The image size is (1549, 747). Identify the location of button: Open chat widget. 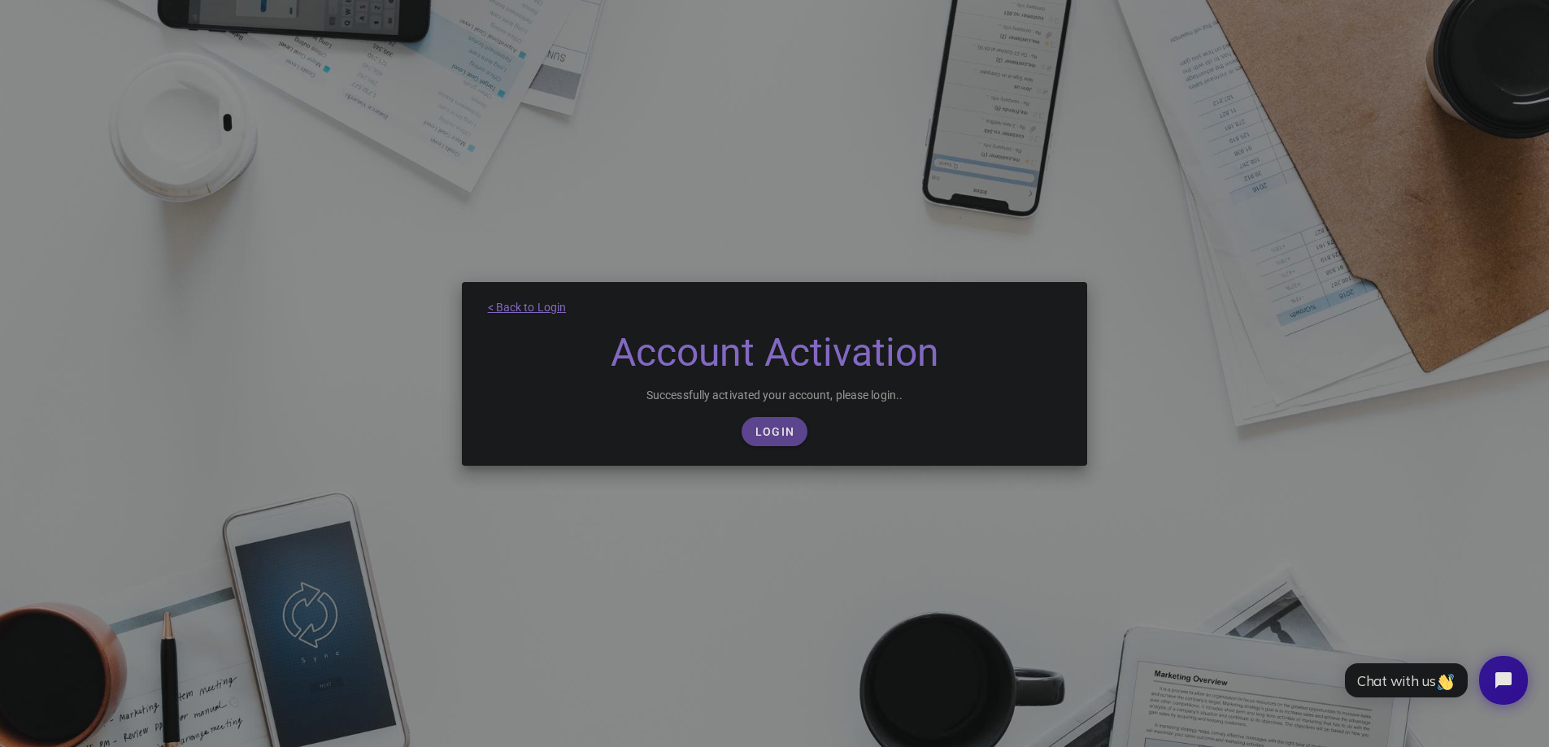
(176, 38).